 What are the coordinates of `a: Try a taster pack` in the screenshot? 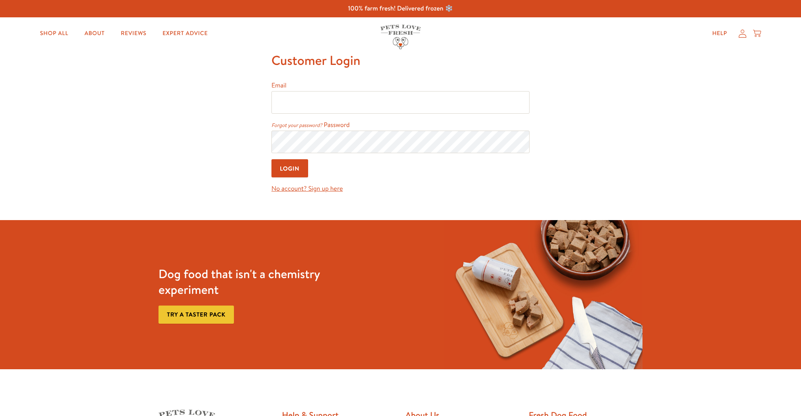 It's located at (196, 315).